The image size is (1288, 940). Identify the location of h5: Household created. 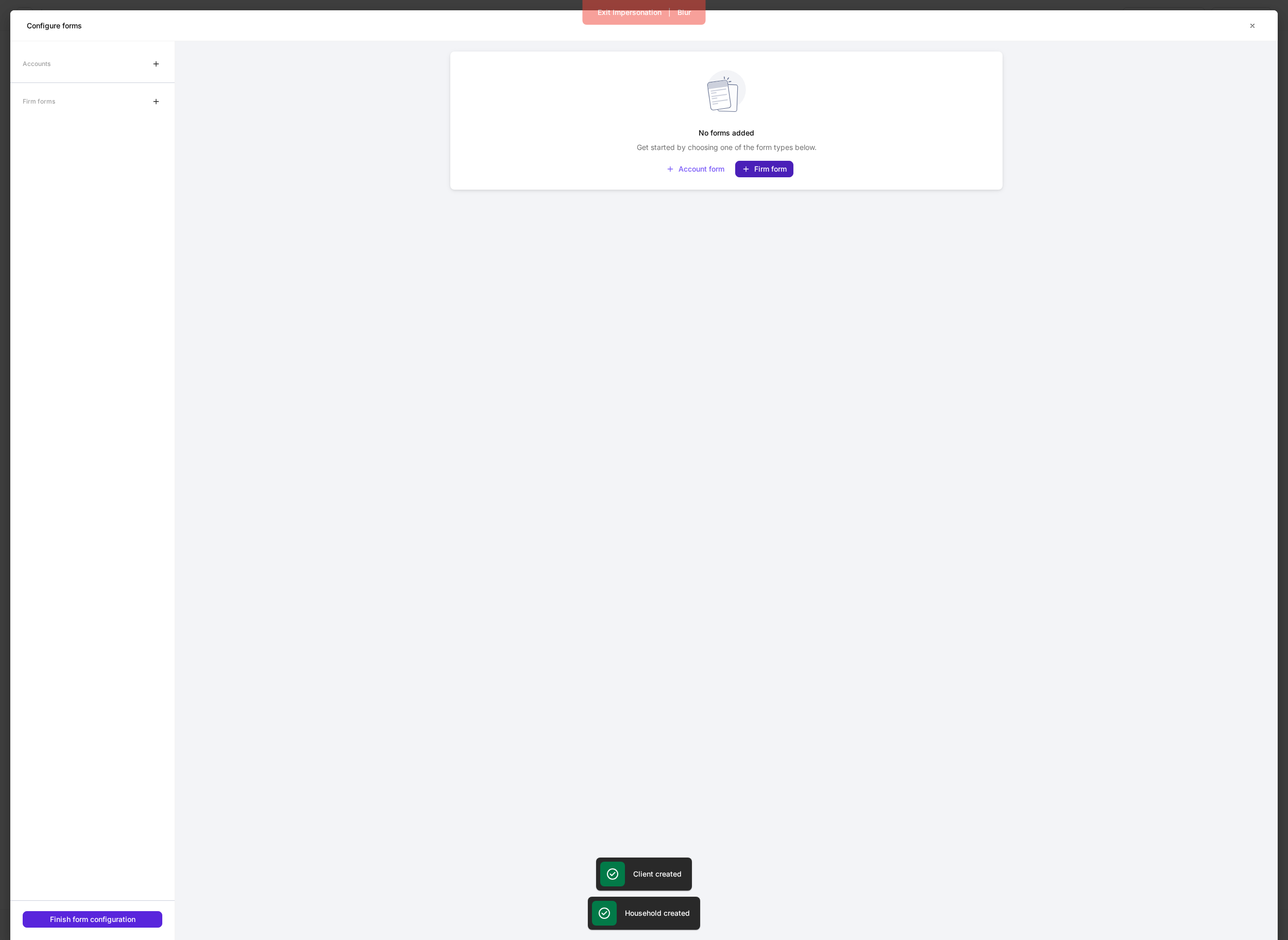
(657, 913).